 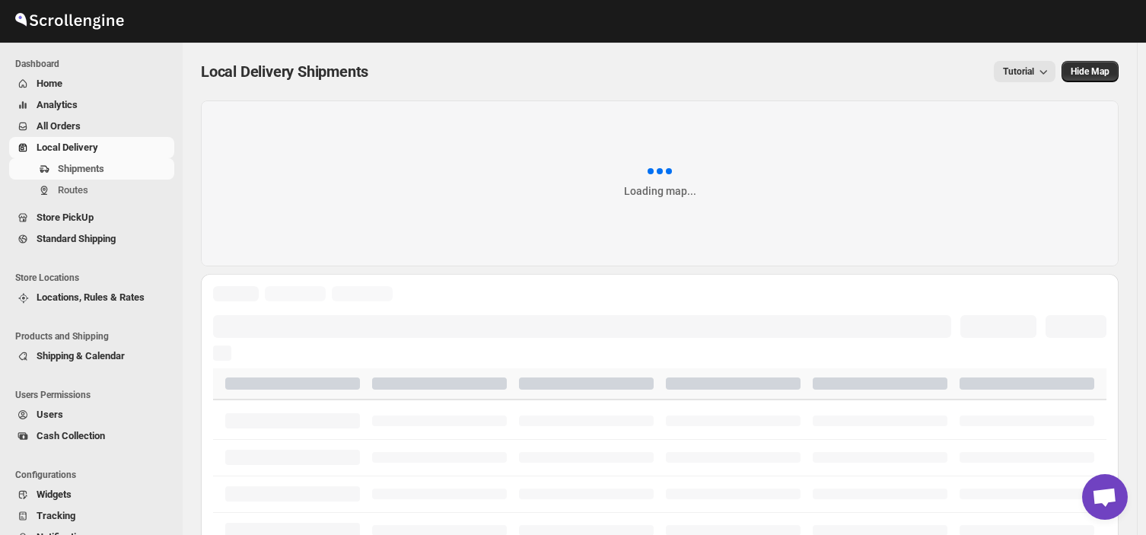 What do you see at coordinates (91, 190) in the screenshot?
I see `button: Routes` at bounding box center [91, 190].